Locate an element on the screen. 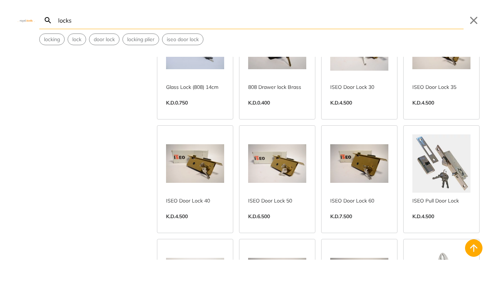 The height and width of the screenshot is (283, 497). span: iseo door lock is located at coordinates (183, 39).